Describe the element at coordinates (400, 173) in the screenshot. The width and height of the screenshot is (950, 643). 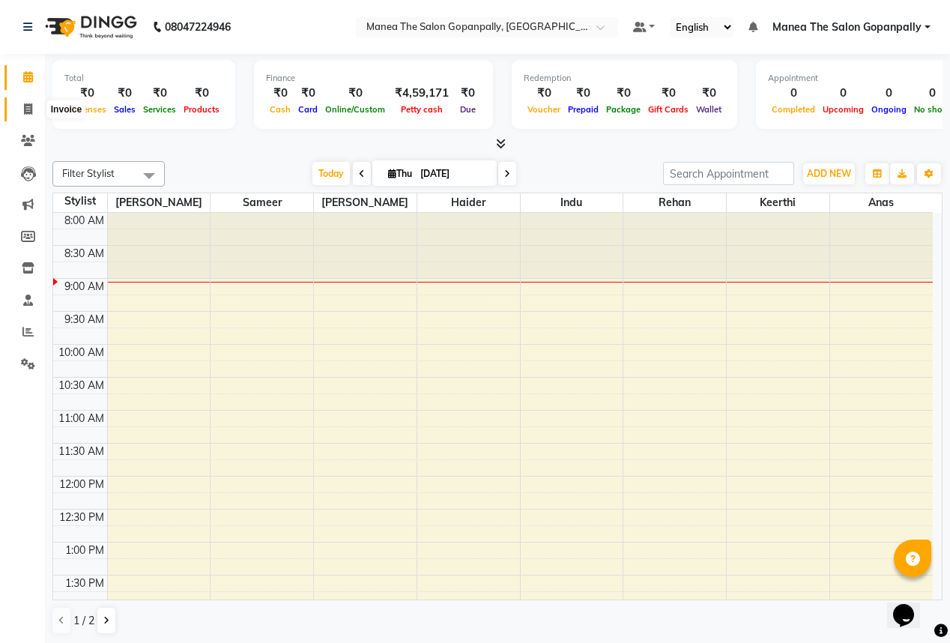
I see `span: Thu` at that location.